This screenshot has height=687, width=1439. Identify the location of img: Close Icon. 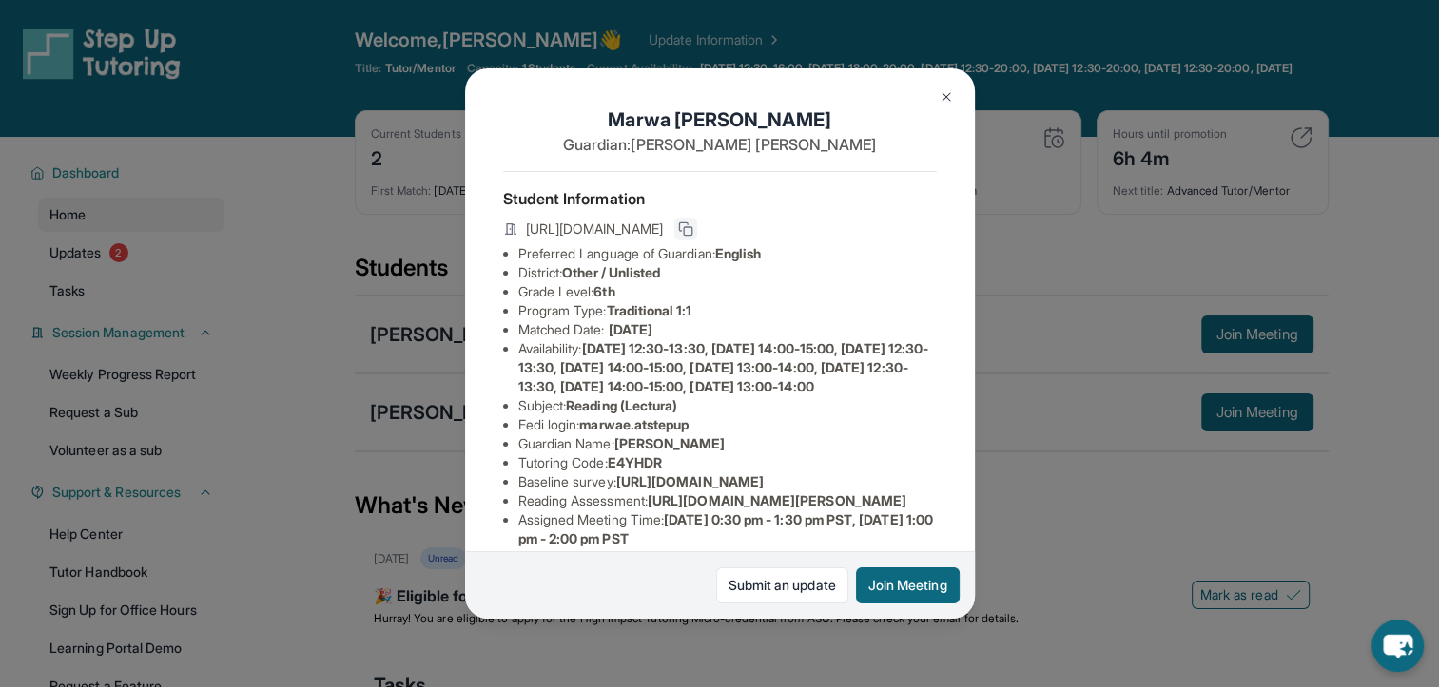
(946, 97).